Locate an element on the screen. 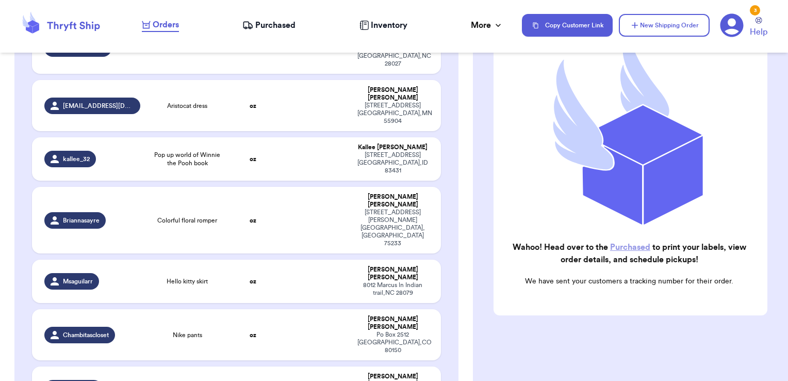 The width and height of the screenshot is (788, 381). a: Help is located at coordinates (759, 27).